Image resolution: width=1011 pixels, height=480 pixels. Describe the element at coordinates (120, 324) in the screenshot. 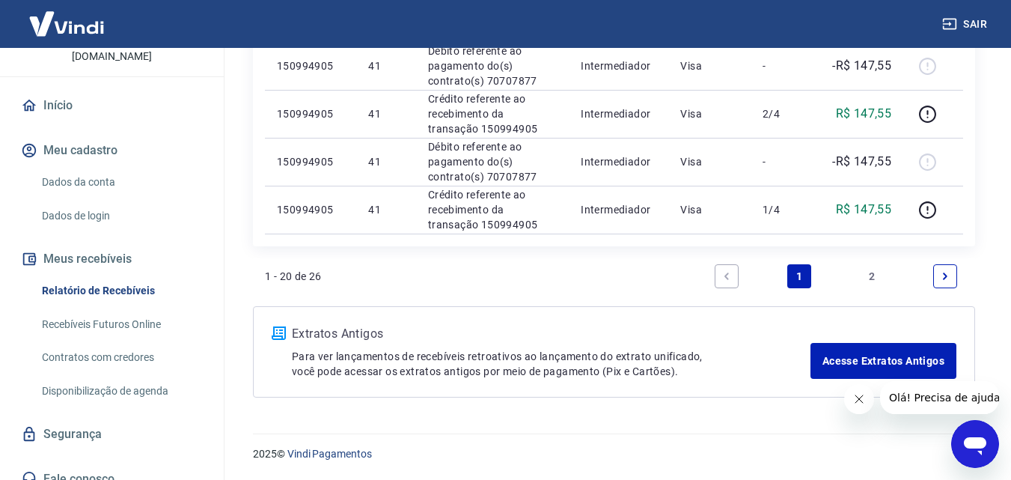

I see `a: Recebíveis Futuros Online` at that location.